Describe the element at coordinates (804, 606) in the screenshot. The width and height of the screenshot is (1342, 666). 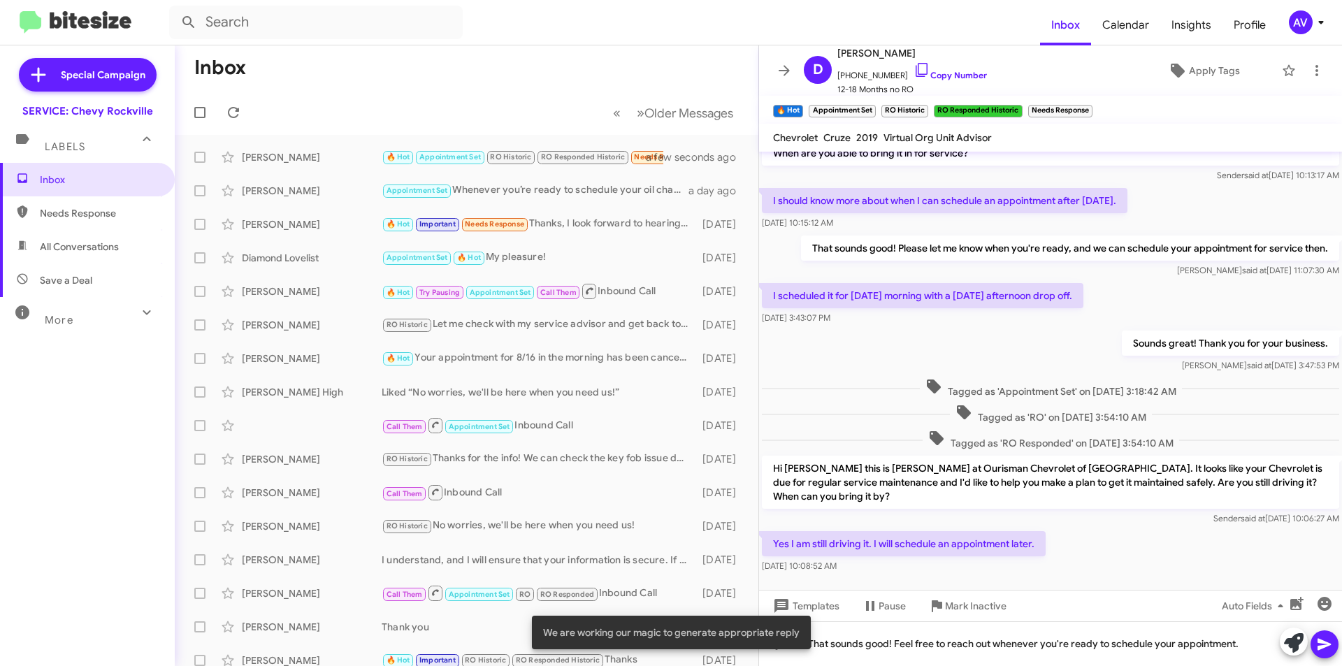
I see `span: Templates` at that location.